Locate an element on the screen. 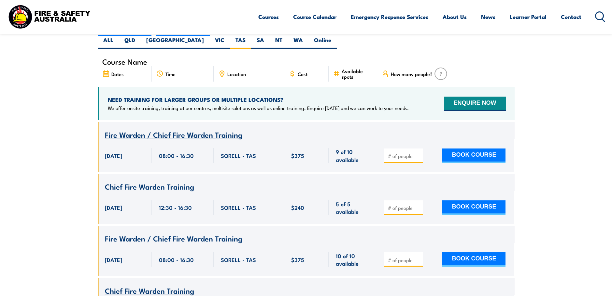  label: SA is located at coordinates (260, 42).